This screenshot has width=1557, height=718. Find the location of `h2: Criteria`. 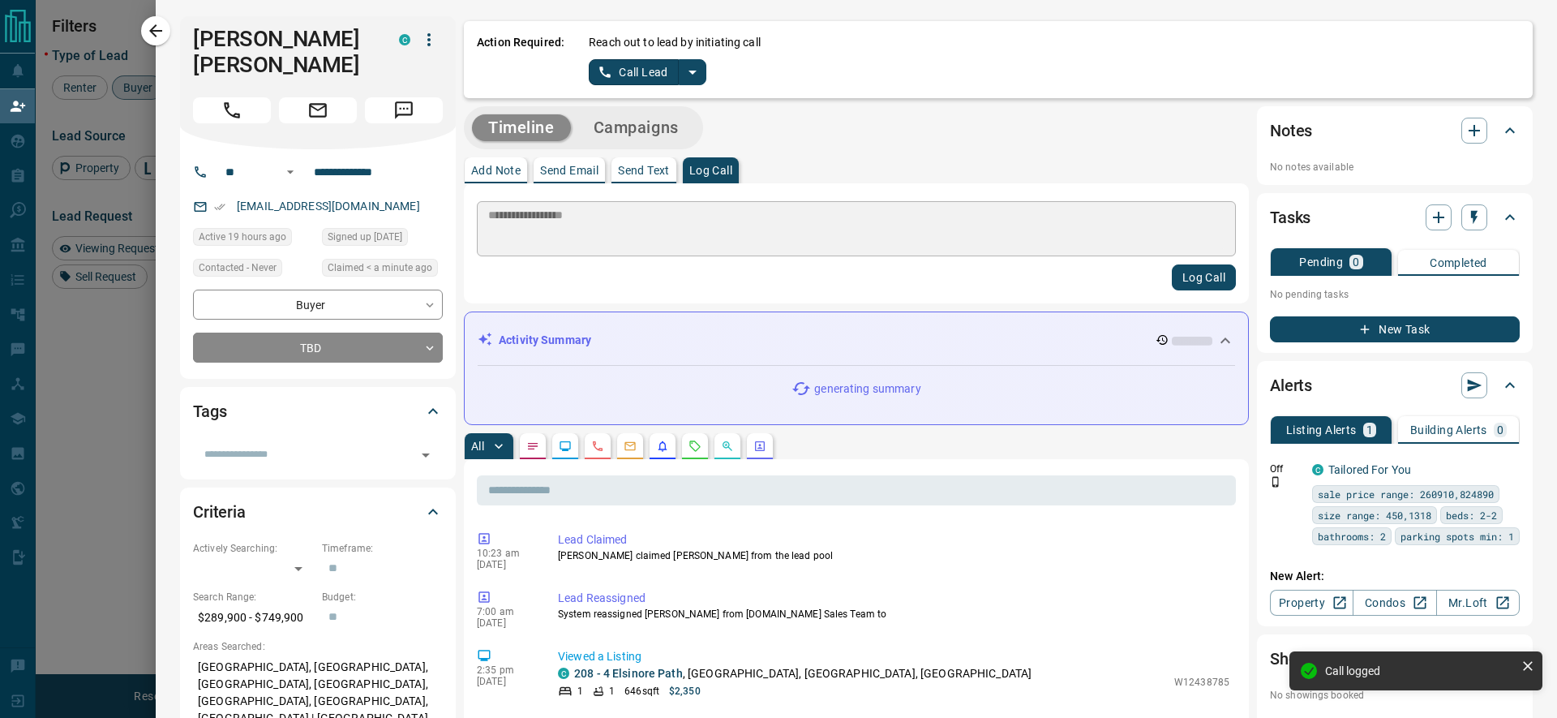

h2: Criteria is located at coordinates (219, 512).